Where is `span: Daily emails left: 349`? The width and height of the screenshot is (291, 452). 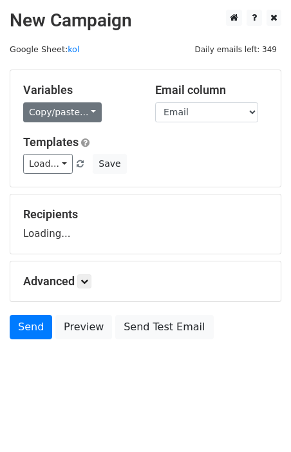 span: Daily emails left: 349 is located at coordinates (235, 50).